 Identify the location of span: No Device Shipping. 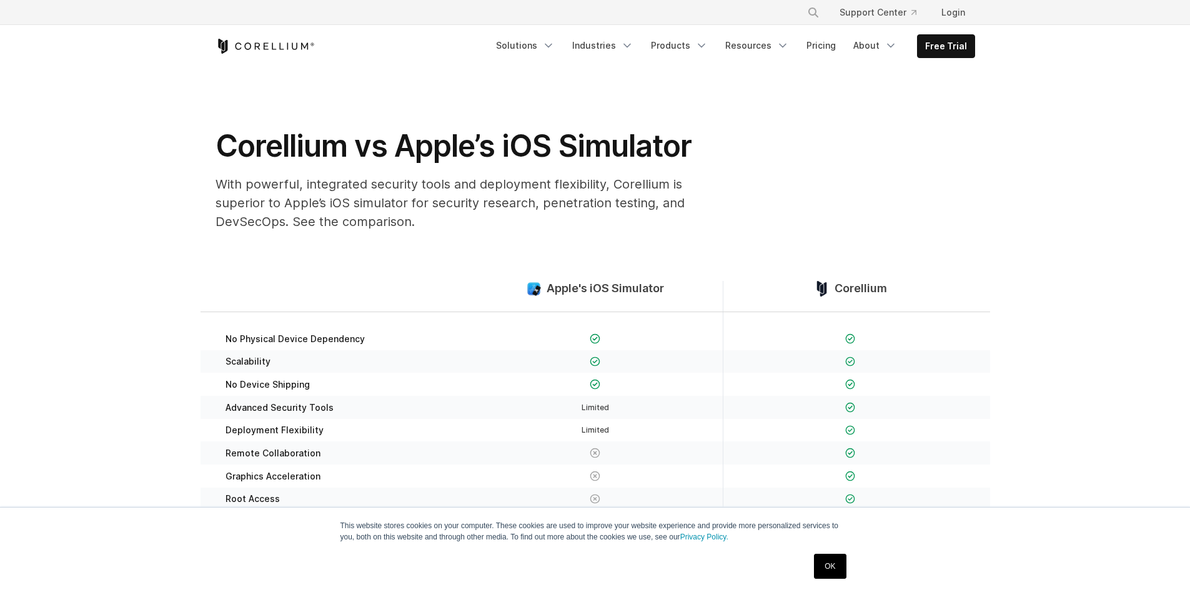
(267, 385).